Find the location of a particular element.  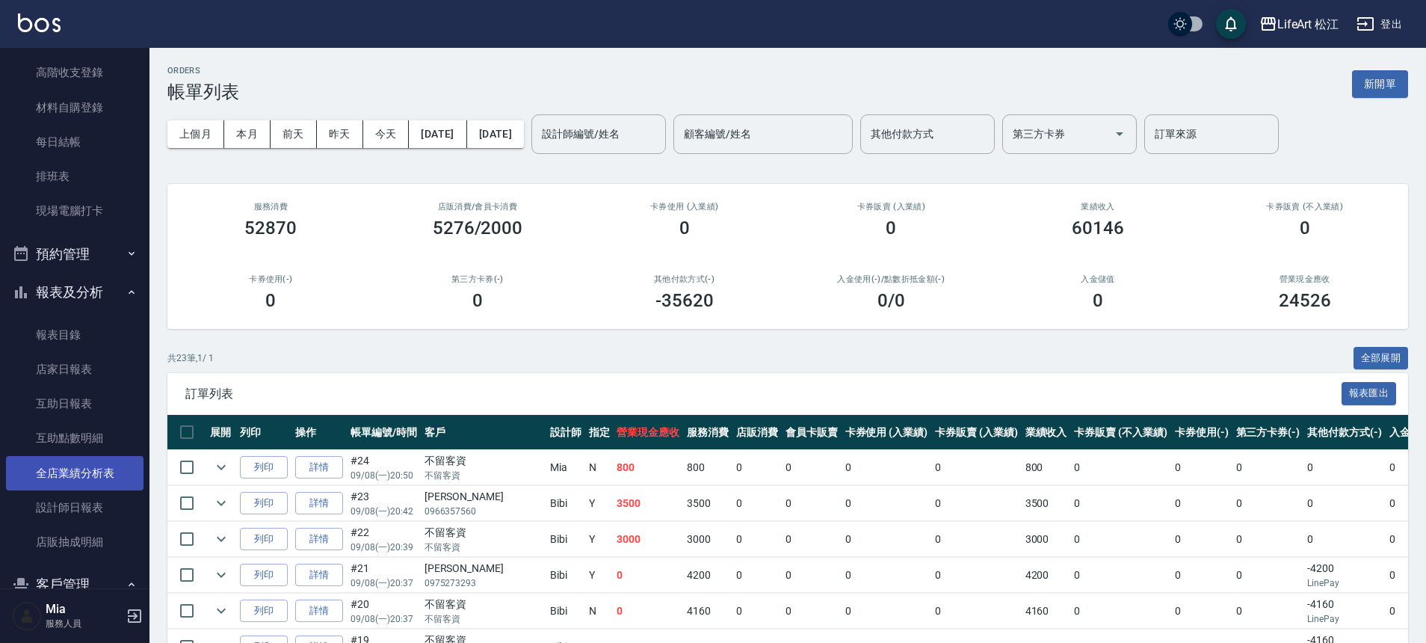

button: 今天 is located at coordinates (387, 134).